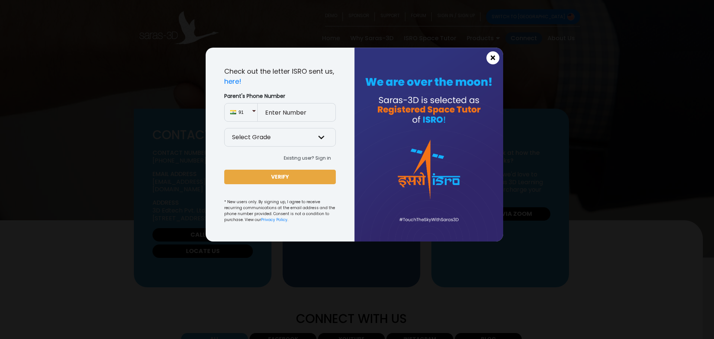  I want to click on button: Existing user? Sign in, so click(307, 158).